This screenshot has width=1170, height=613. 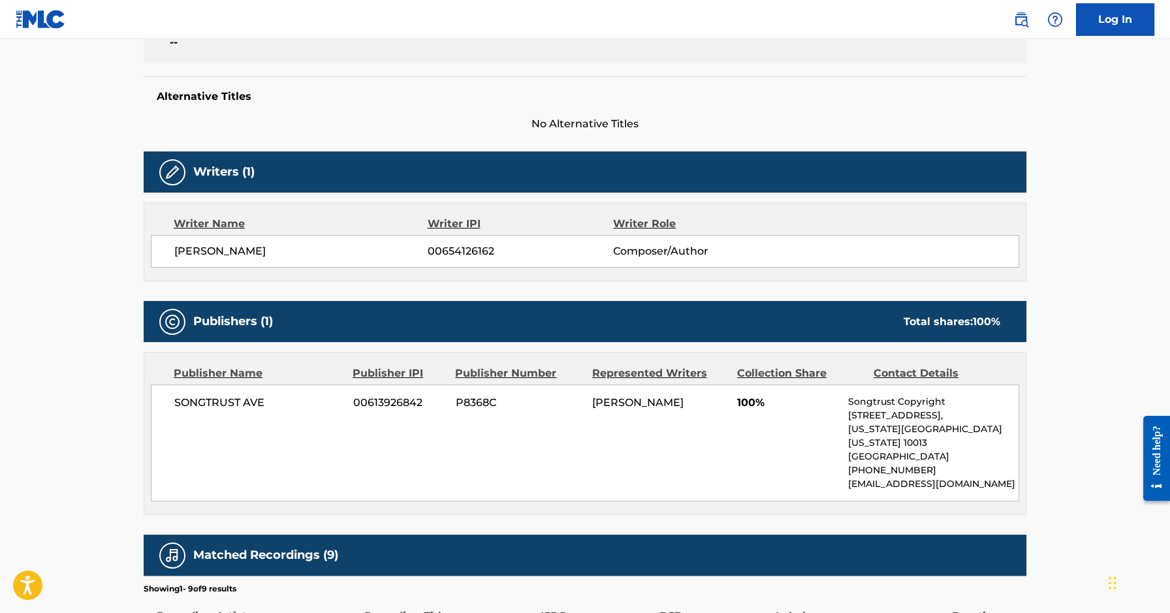 What do you see at coordinates (23, 52) in the screenshot?
I see `div: Open Resource Center` at bounding box center [23, 52].